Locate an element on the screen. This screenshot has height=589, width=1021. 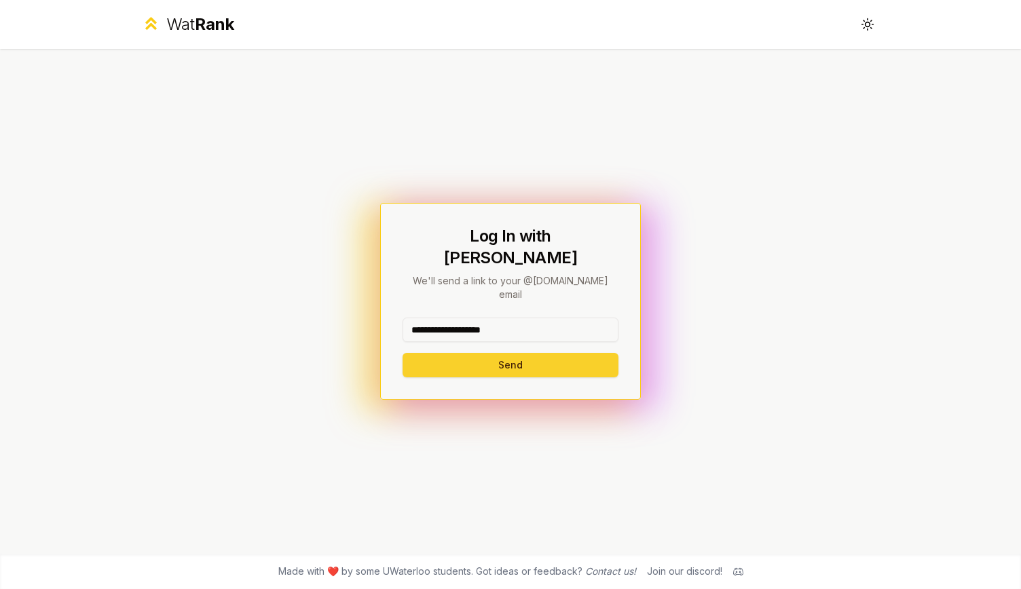
a: Contact us! is located at coordinates (610, 571).